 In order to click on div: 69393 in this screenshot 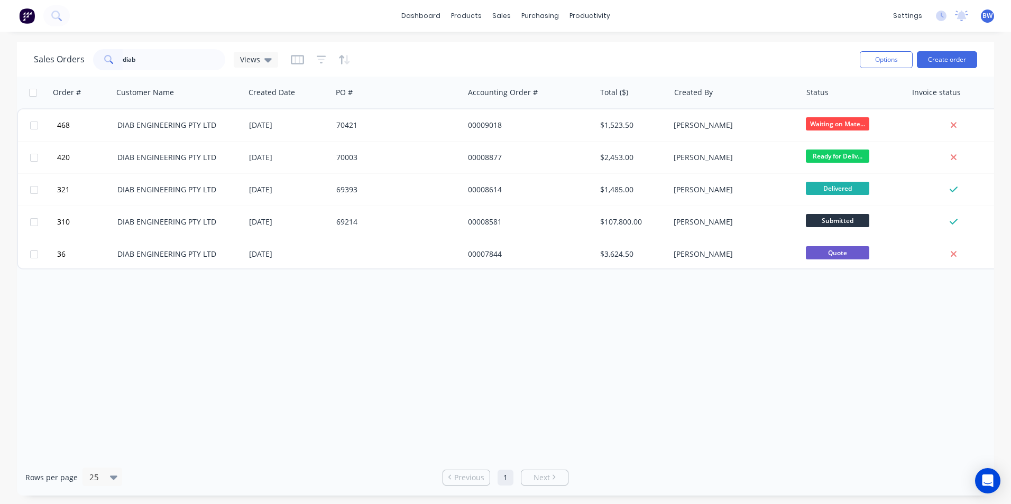, I will do `click(395, 190)`.